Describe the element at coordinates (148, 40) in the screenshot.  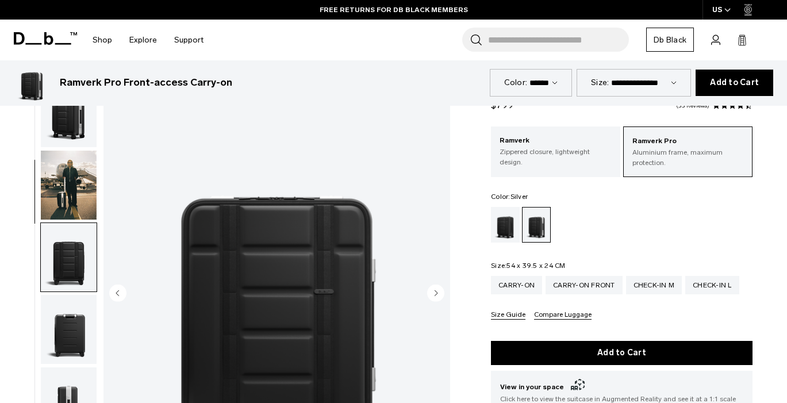
I see `nav: Main Navigation` at that location.